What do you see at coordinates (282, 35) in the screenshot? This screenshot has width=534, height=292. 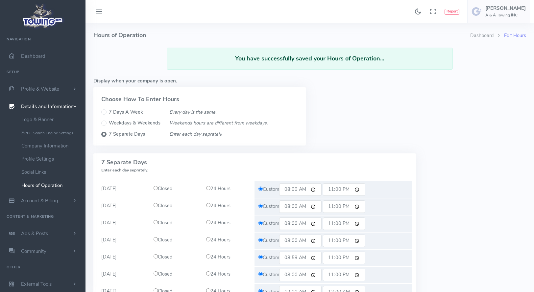 I see `h4: Hours of Operation` at bounding box center [282, 35].